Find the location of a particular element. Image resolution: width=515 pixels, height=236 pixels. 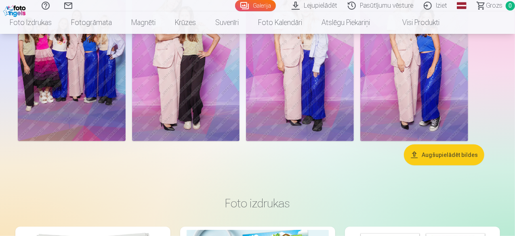

span: 0 is located at coordinates (511, 6).